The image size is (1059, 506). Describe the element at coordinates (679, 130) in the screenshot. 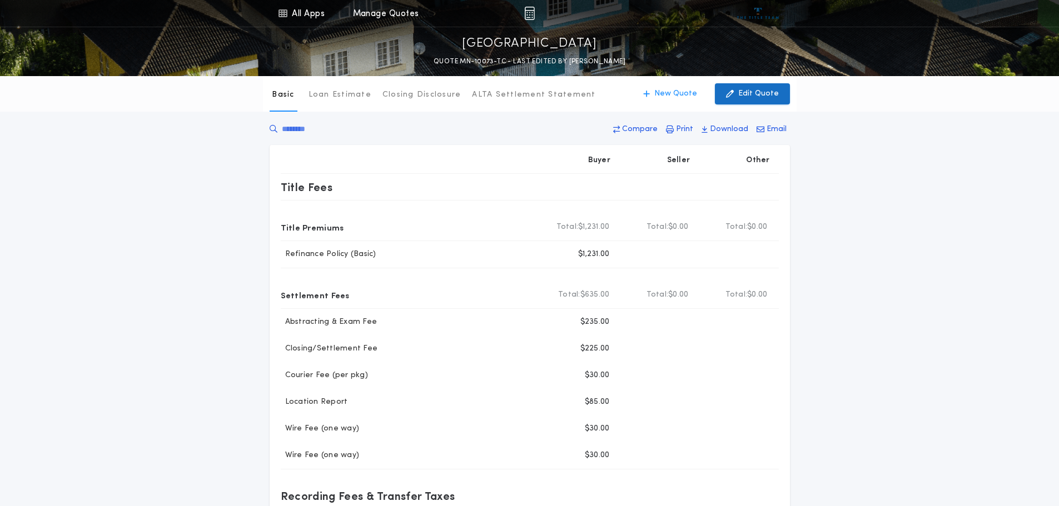

I see `button: Print` at that location.